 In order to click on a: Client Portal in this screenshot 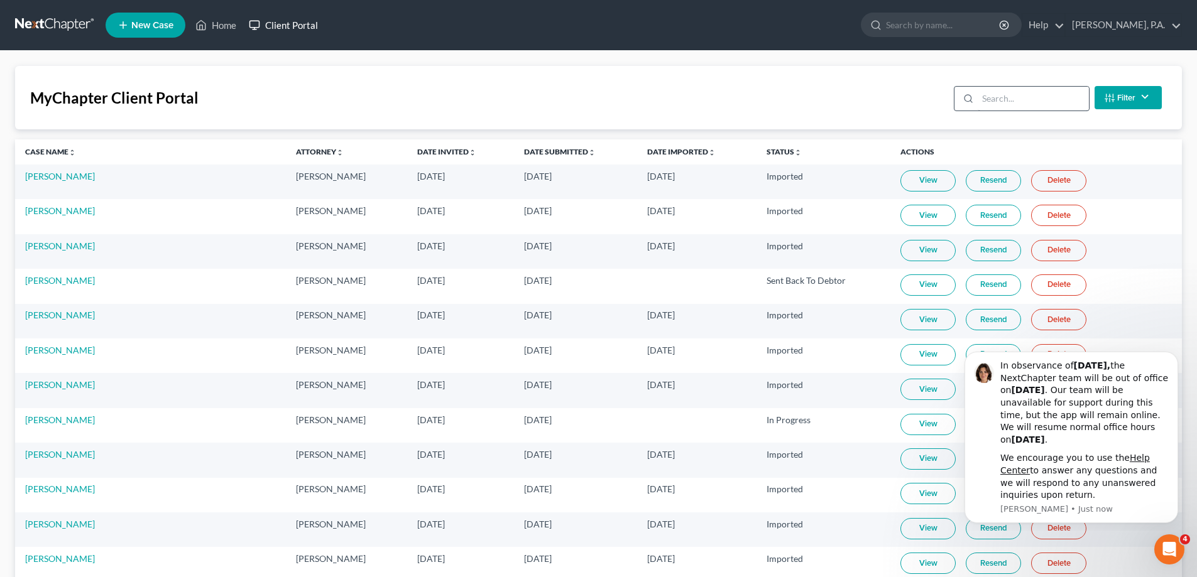, I will do `click(283, 25)`.